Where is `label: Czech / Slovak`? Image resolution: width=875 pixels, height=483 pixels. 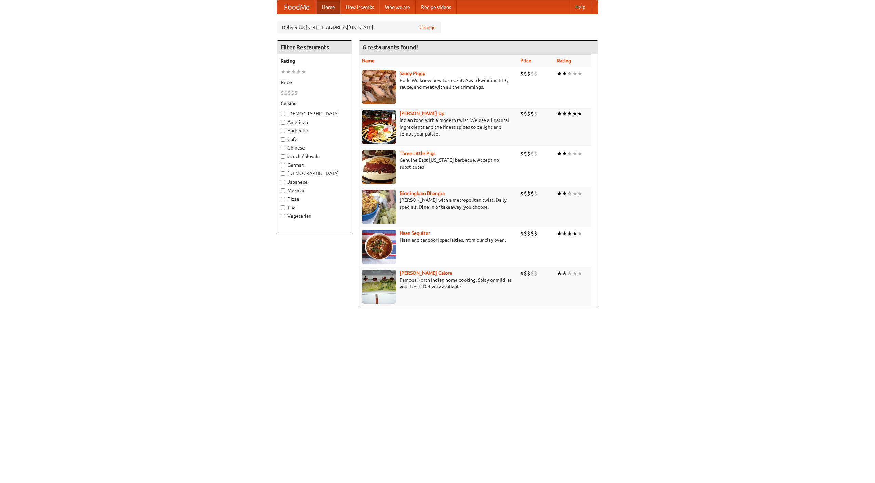
label: Czech / Slovak is located at coordinates (314, 156).